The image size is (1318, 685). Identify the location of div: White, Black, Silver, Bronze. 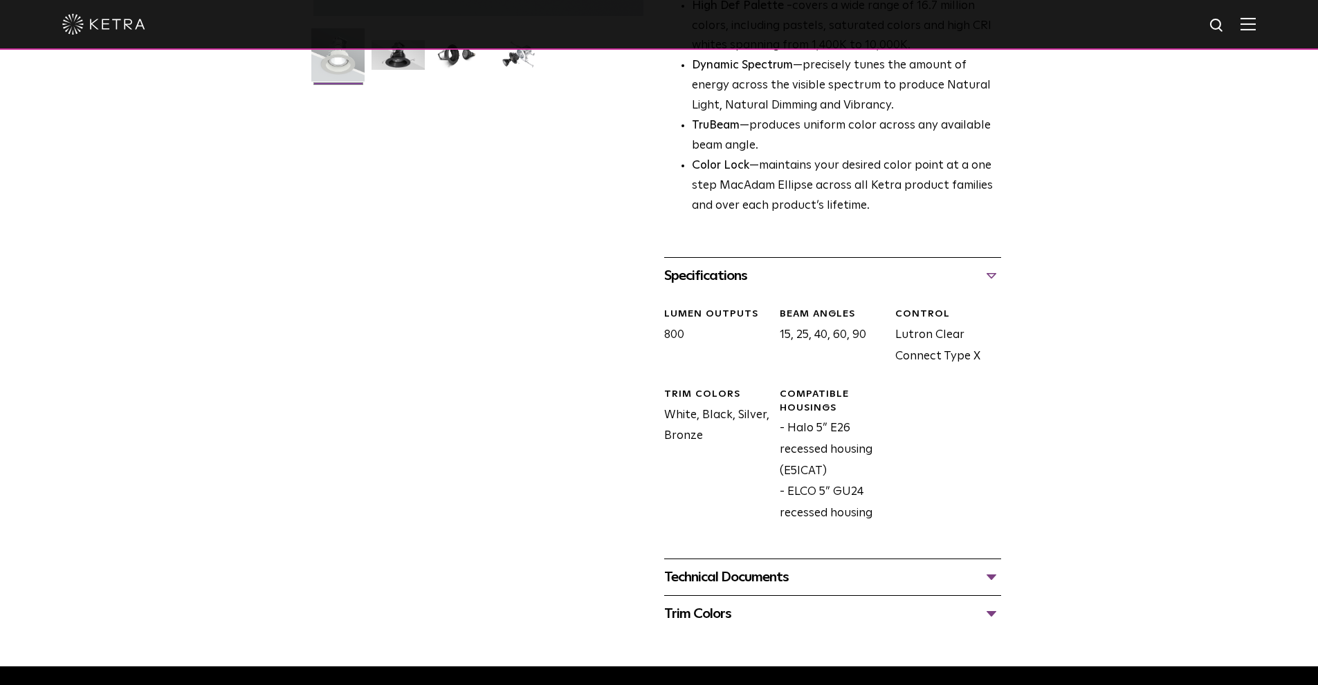
(711, 456).